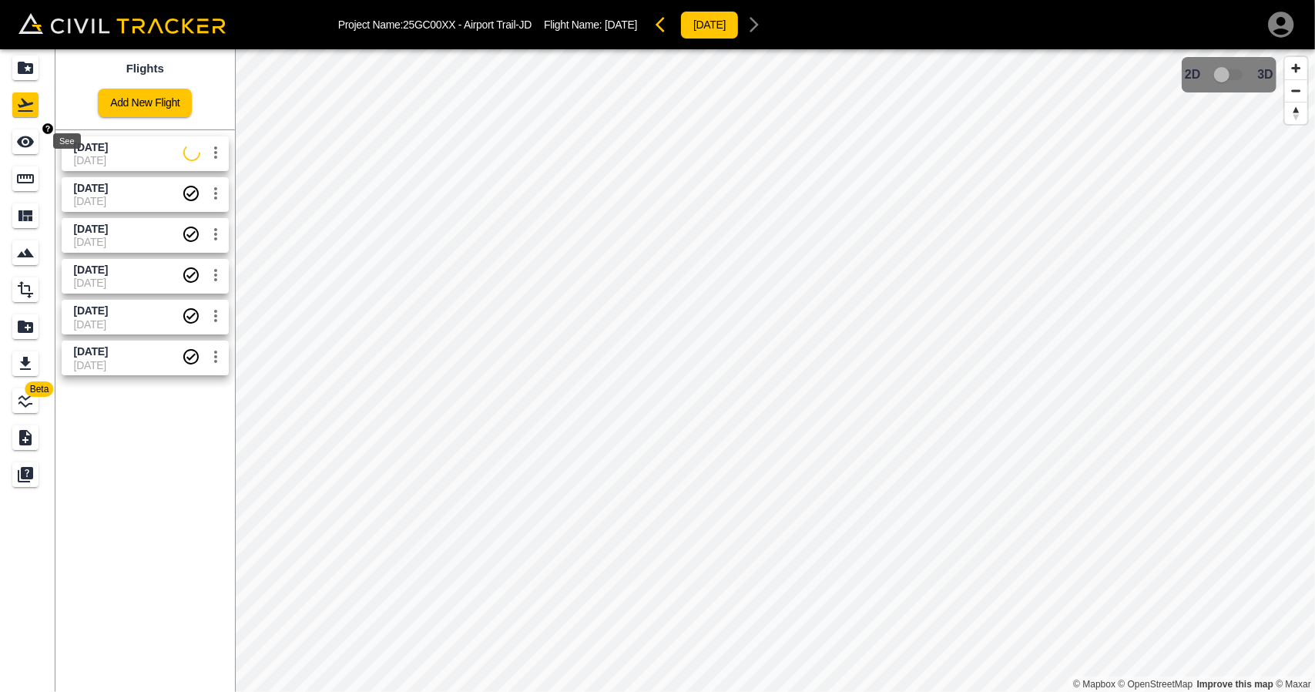 This screenshot has height=692, width=1315. What do you see at coordinates (1230, 75) in the screenshot?
I see `span: 3D model not uploaded yet` at bounding box center [1230, 75].